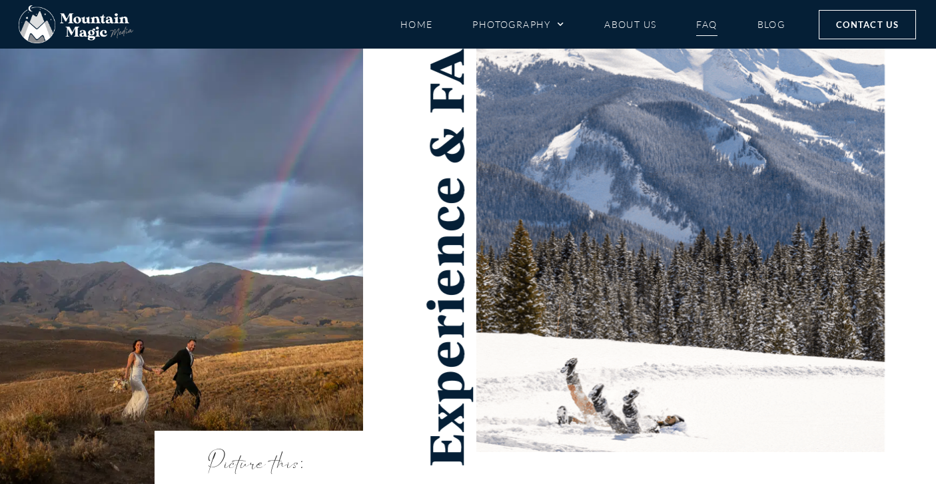 This screenshot has height=484, width=936. What do you see at coordinates (706, 24) in the screenshot?
I see `a: FAQ` at bounding box center [706, 24].